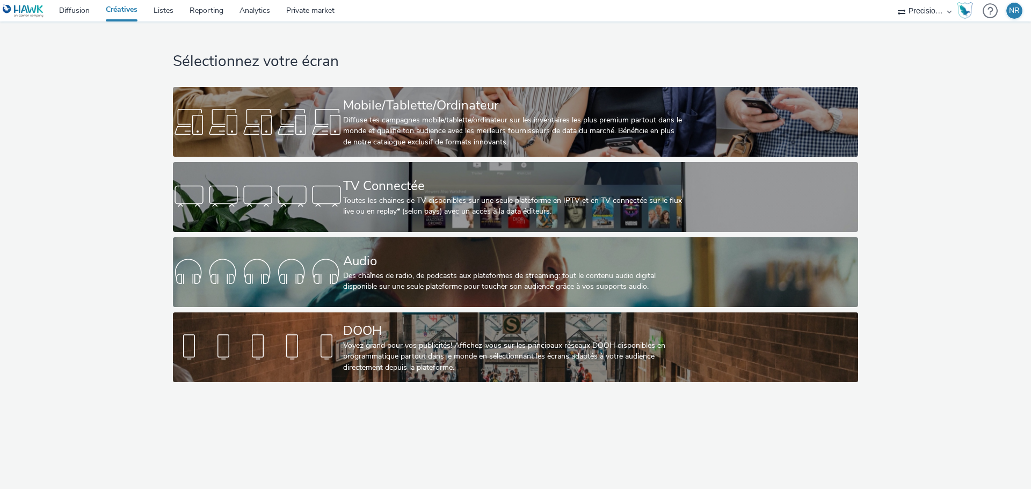 This screenshot has width=1031, height=489. What do you see at coordinates (515, 347) in the screenshot?
I see `a: DOOHVoyez grand pour vos publicités! Affichez-vous sur les principaux réseaux DOOH disponibles en...` at bounding box center [515, 347].